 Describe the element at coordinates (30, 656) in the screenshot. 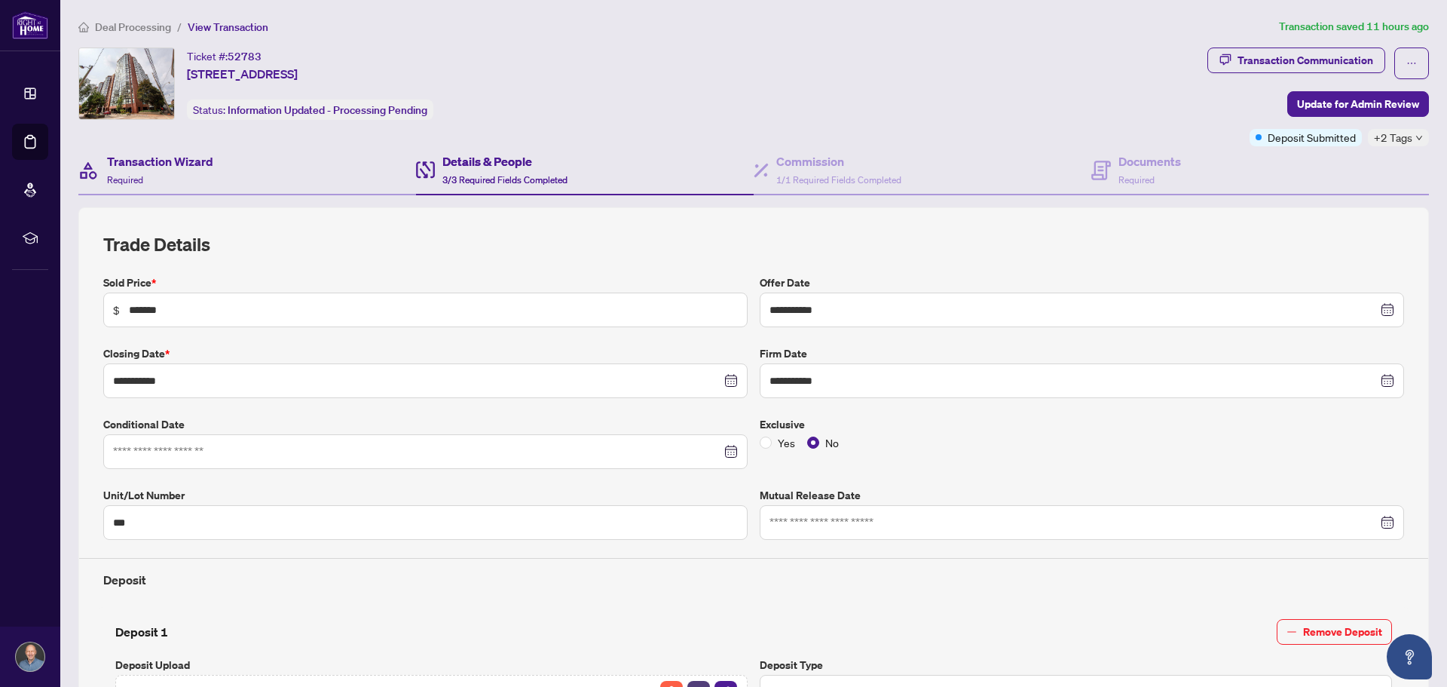

I see `img: Profile Icon` at that location.